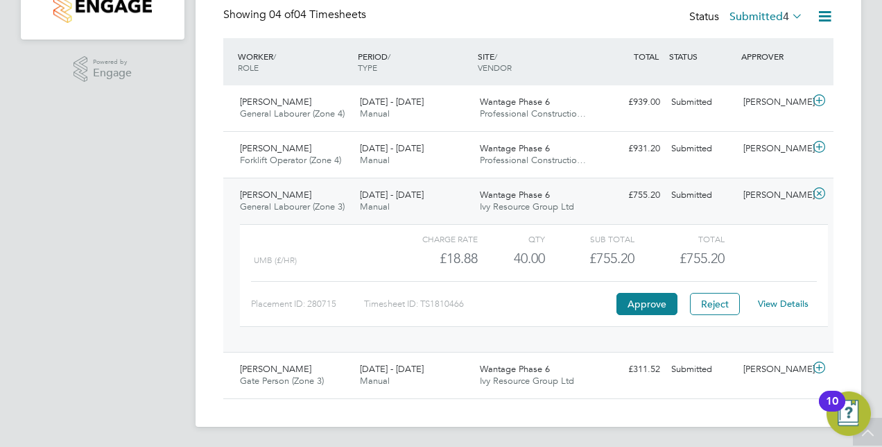  What do you see at coordinates (589, 239) in the screenshot?
I see `div: Sub Total` at bounding box center [589, 239].